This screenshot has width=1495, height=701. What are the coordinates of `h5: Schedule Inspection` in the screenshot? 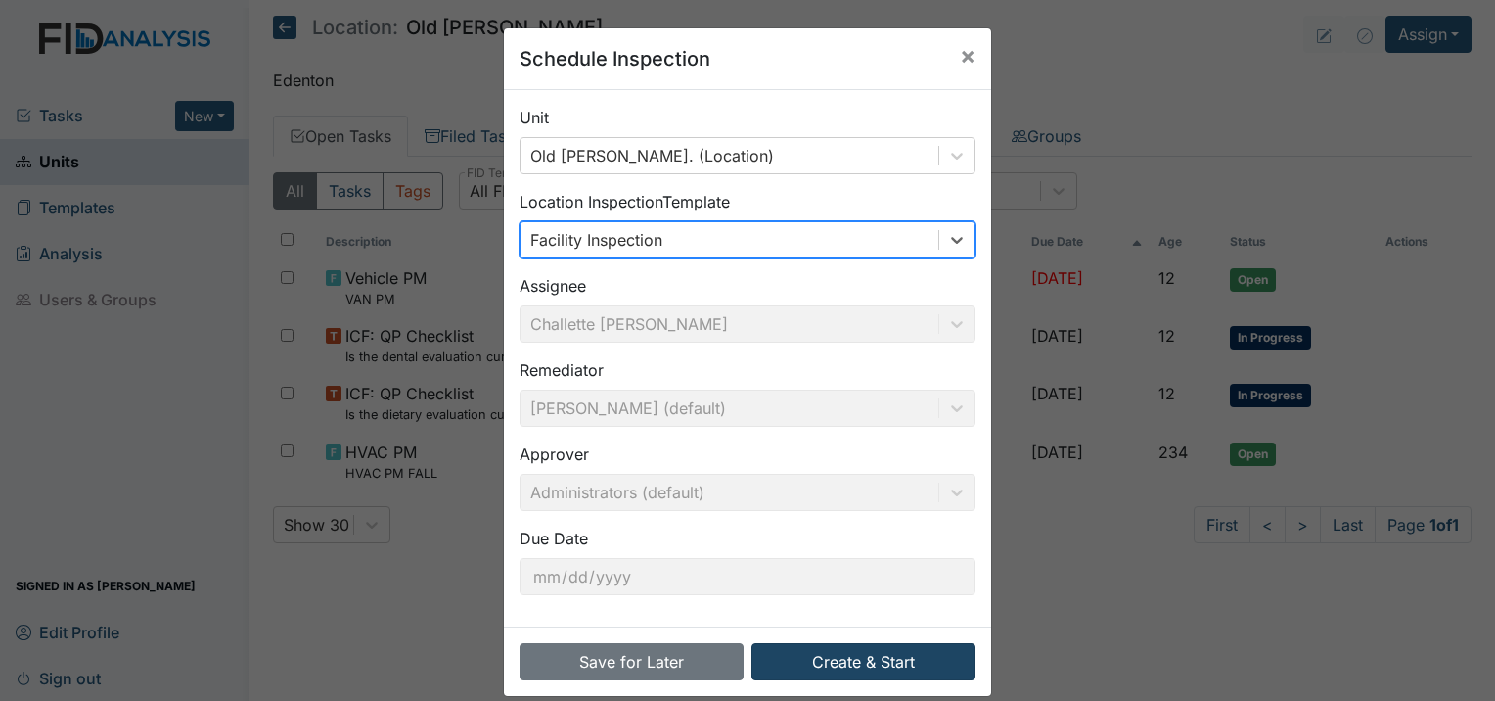 It's located at (615, 59).